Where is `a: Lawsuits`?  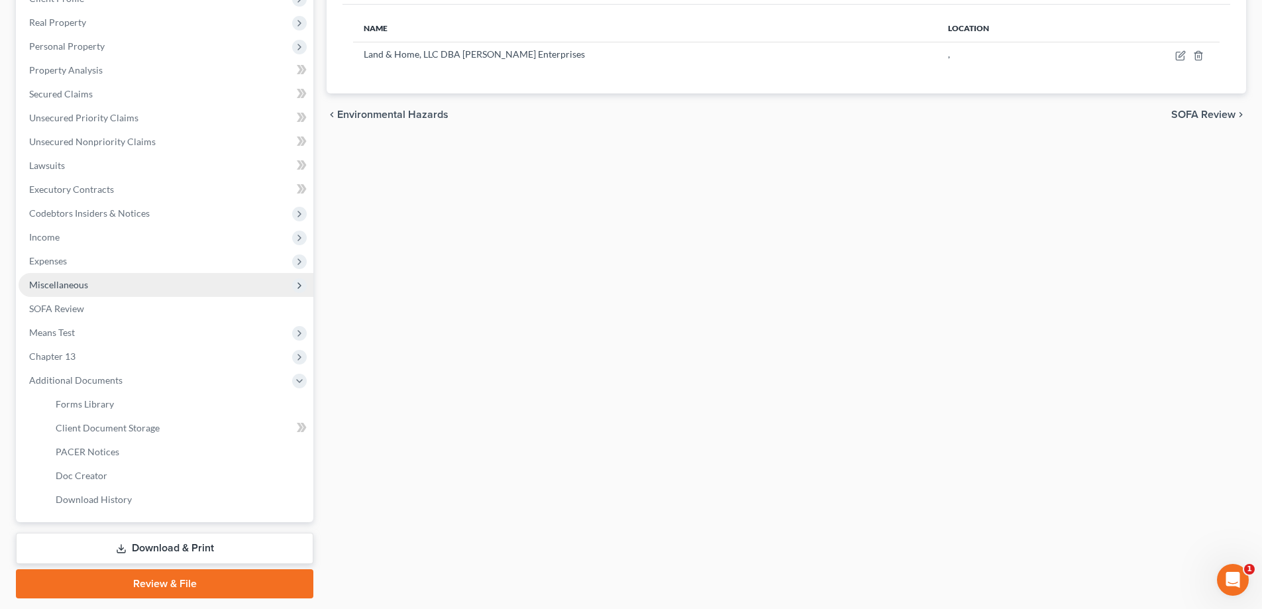 a: Lawsuits is located at coordinates (166, 166).